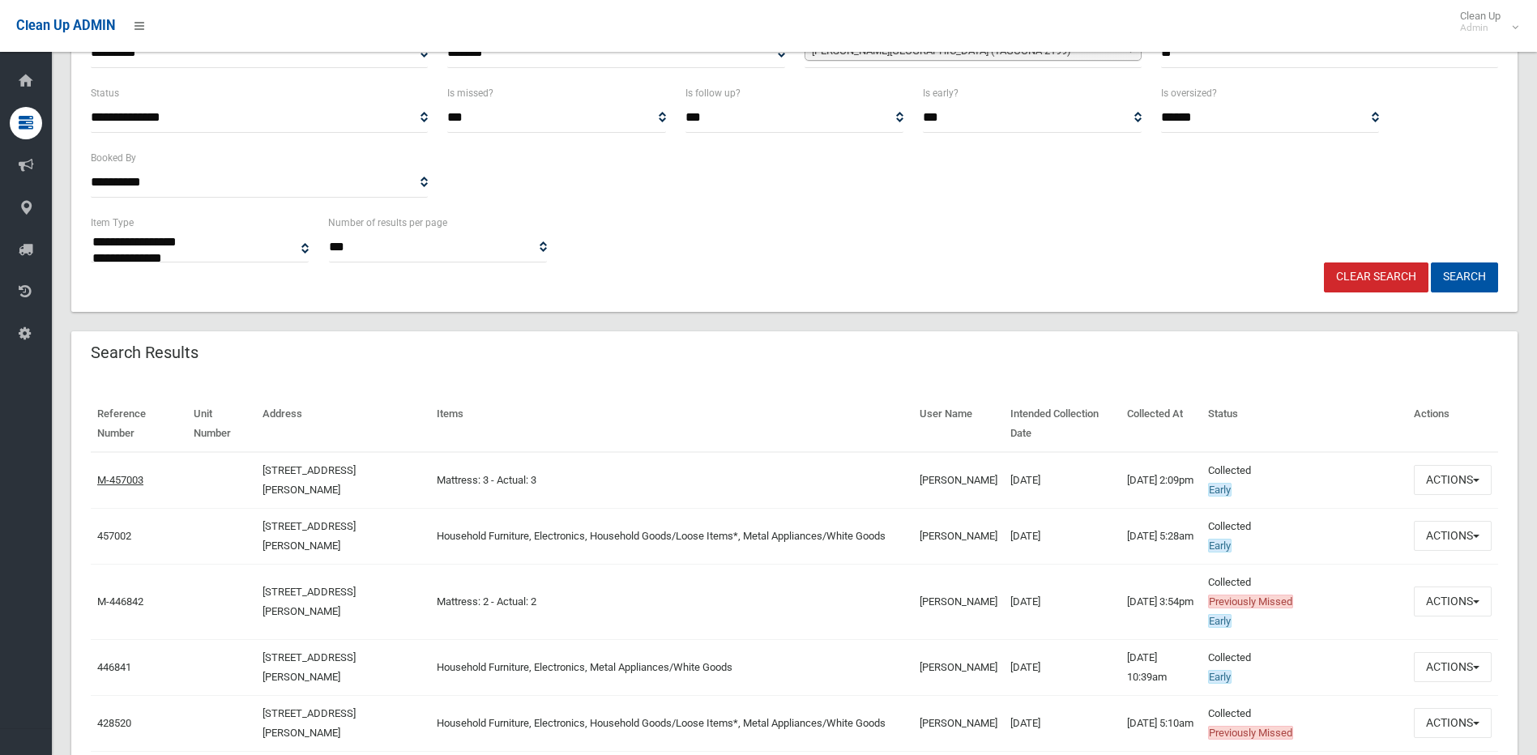  What do you see at coordinates (114, 535) in the screenshot?
I see `a: 457002` at bounding box center [114, 535].